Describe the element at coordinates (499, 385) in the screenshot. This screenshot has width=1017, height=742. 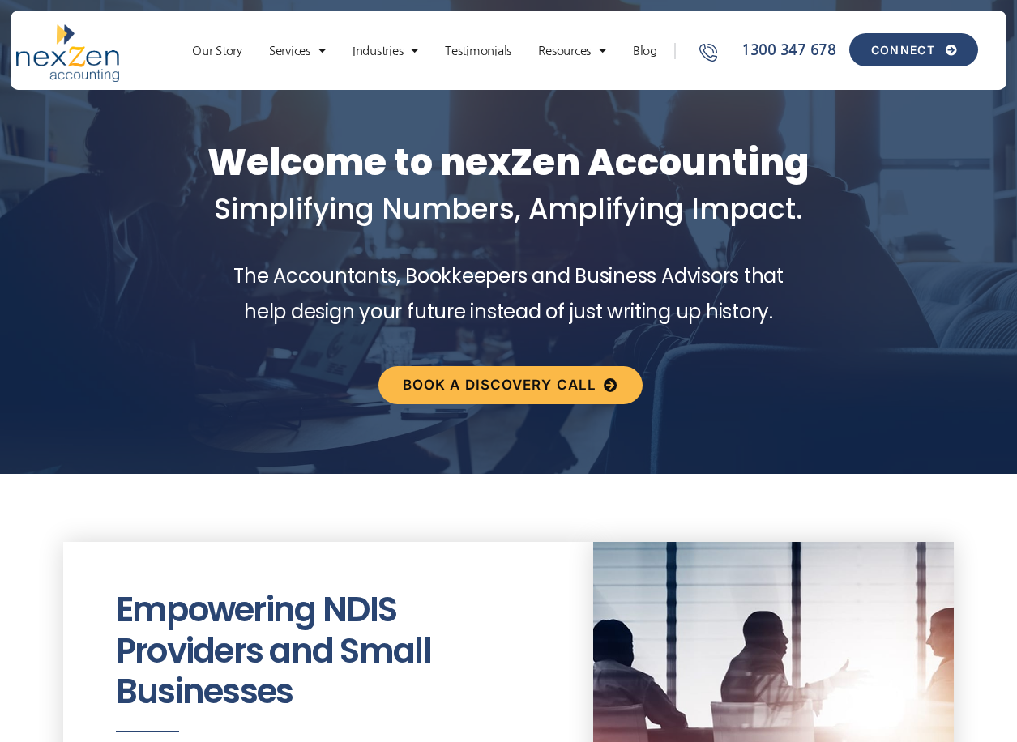
I see `span: Book a discovery call` at that location.